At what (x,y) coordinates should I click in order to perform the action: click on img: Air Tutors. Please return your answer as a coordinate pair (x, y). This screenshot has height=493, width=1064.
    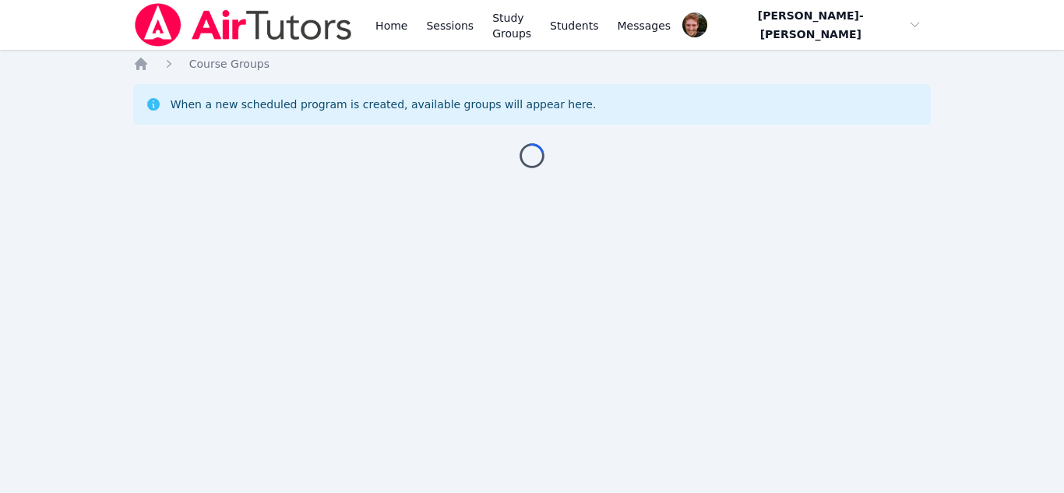
    Looking at the image, I should click on (243, 25).